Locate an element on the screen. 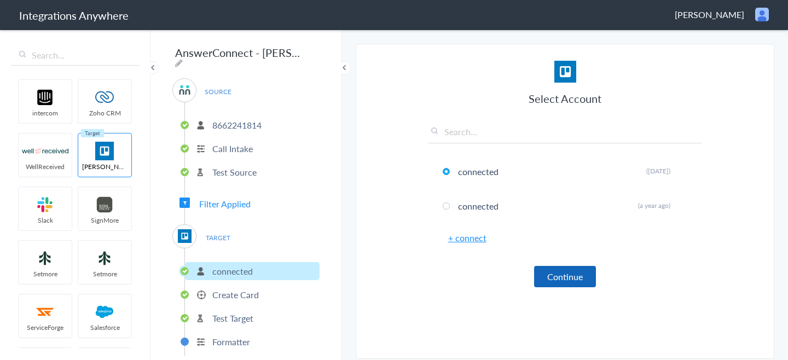 This screenshot has height=360, width=788. p: 8662241814 is located at coordinates (237, 125).